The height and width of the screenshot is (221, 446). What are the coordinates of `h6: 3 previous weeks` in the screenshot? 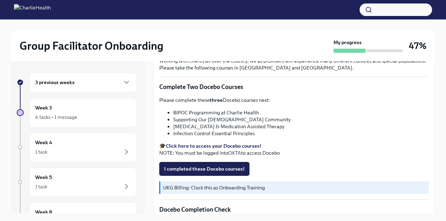 It's located at (55, 83).